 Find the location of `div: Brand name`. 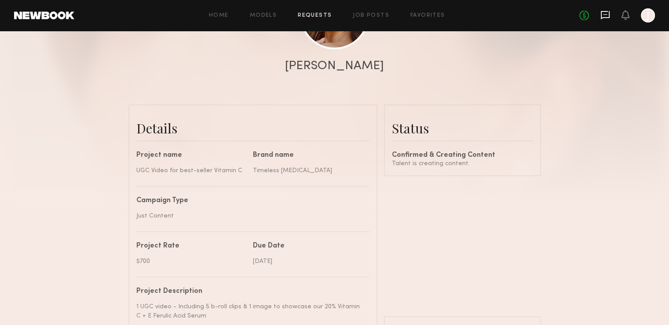

div: Brand name is located at coordinates (308, 155).